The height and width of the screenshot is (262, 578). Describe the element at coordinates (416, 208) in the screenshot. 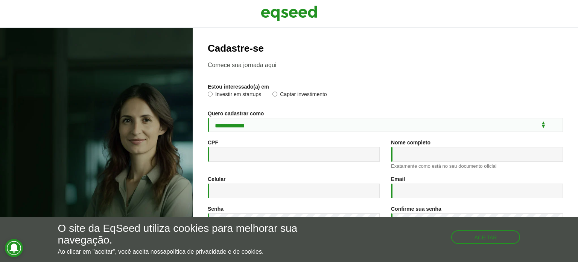

I see `label: Confirme sua senha` at that location.